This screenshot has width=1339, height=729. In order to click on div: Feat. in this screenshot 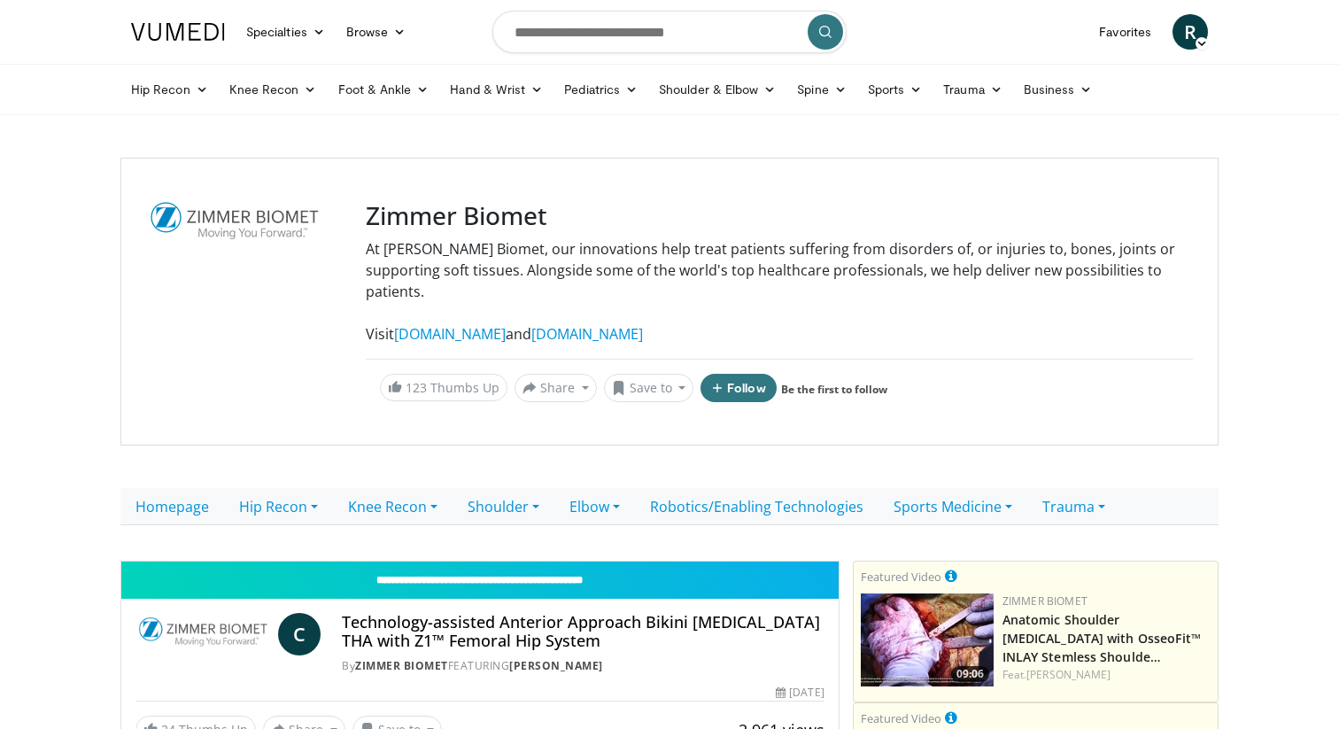, I will do `click(1106, 675)`.